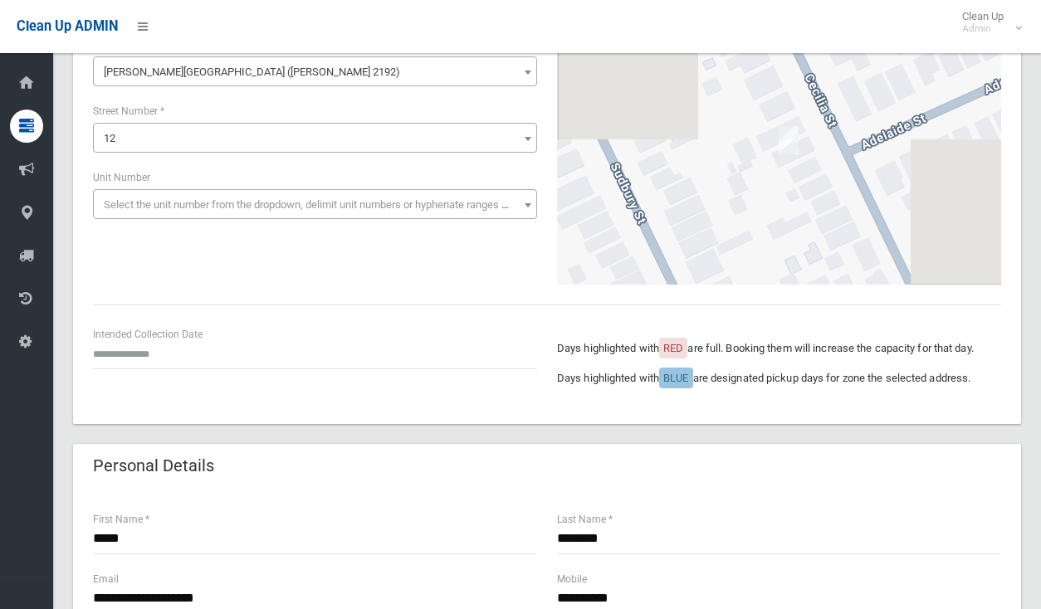  Describe the element at coordinates (778, 349) in the screenshot. I see `p: Days highlighted with are full. Booking them will increase the capacity for that day.` at that location.